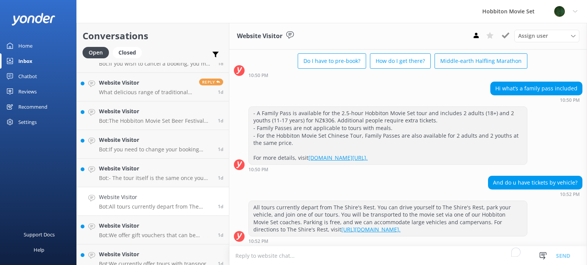 This screenshot has height=265, width=587. I want to click on p: Bot: If you wish to cancel a booking, you may do so by contacting our reservations team via phone..., so click(155, 64).